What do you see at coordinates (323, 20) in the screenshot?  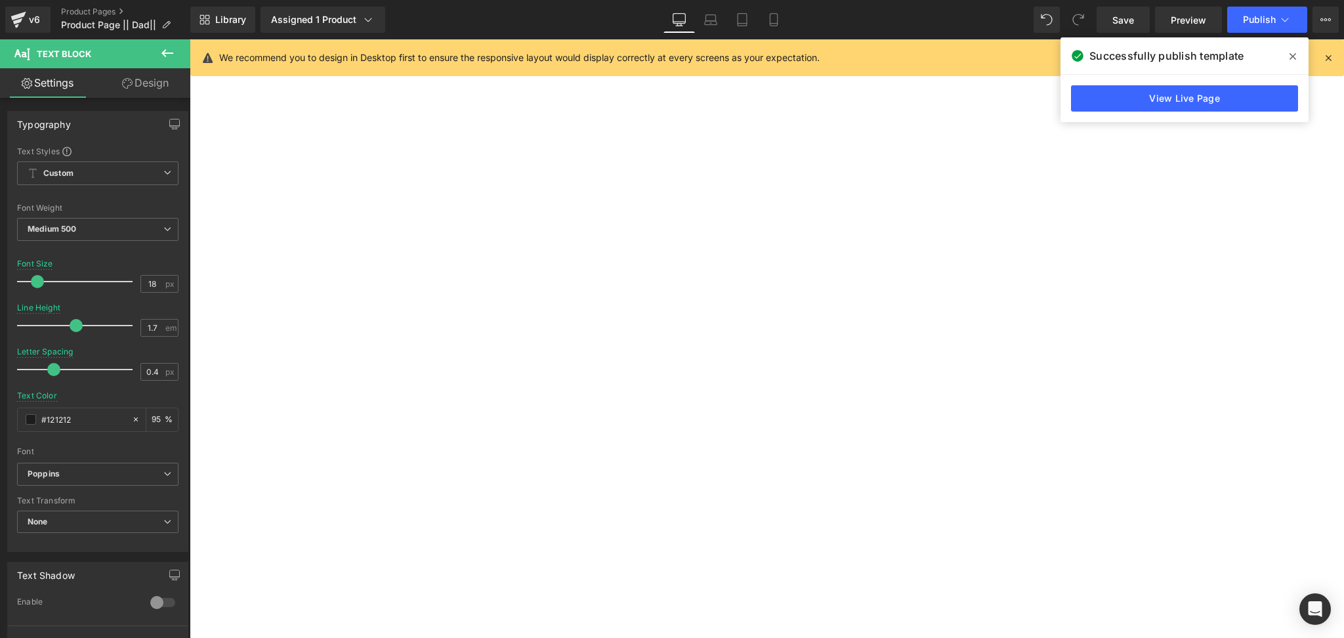 I see `div: Assigned 1 Product` at bounding box center [323, 20].